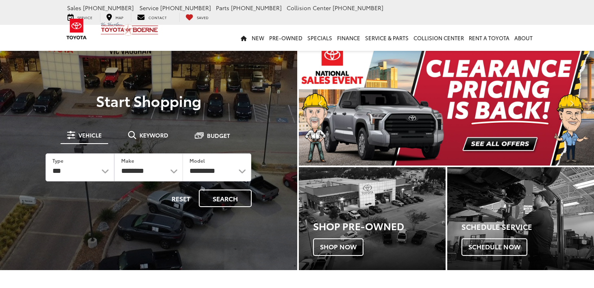 This screenshot has height=288, width=594. I want to click on span: Saved, so click(202, 17).